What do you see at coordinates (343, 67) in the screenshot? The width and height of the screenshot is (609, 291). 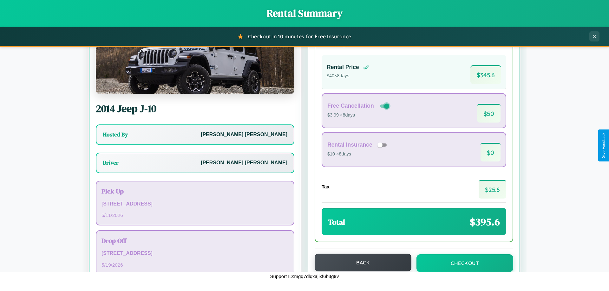 I see `h4: Rental Price` at bounding box center [343, 67].